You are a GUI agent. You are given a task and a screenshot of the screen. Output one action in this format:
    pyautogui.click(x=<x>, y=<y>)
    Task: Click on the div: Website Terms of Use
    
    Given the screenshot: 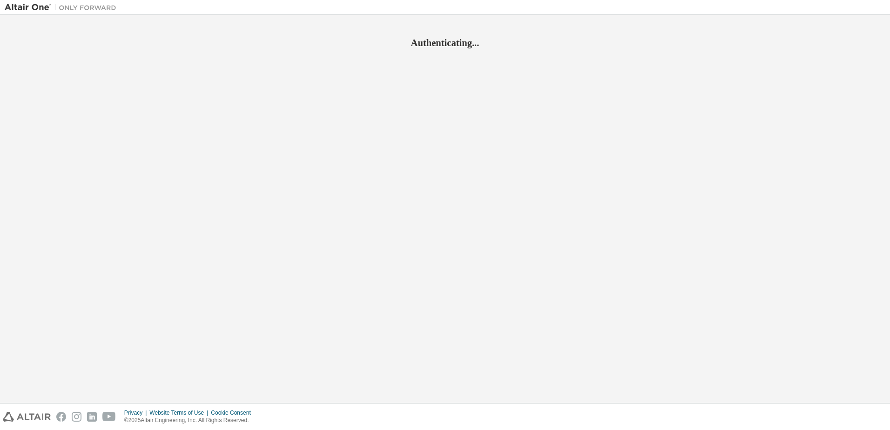 What is the action you would take?
    pyautogui.click(x=180, y=413)
    